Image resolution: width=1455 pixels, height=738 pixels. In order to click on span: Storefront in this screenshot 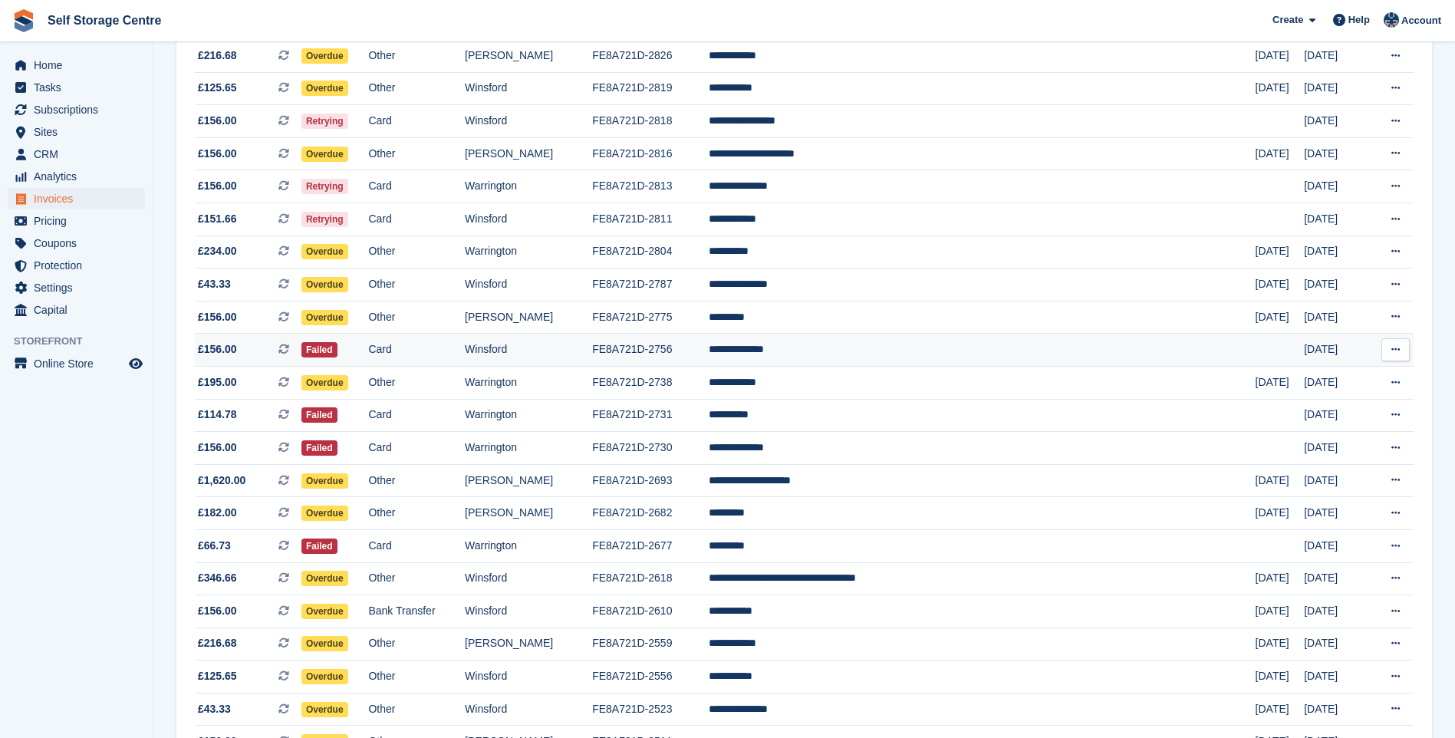, I will do `click(83, 341)`.